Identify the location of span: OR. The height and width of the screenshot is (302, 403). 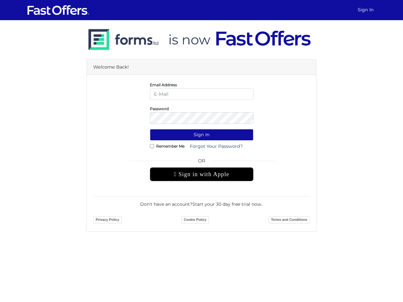
(201, 162).